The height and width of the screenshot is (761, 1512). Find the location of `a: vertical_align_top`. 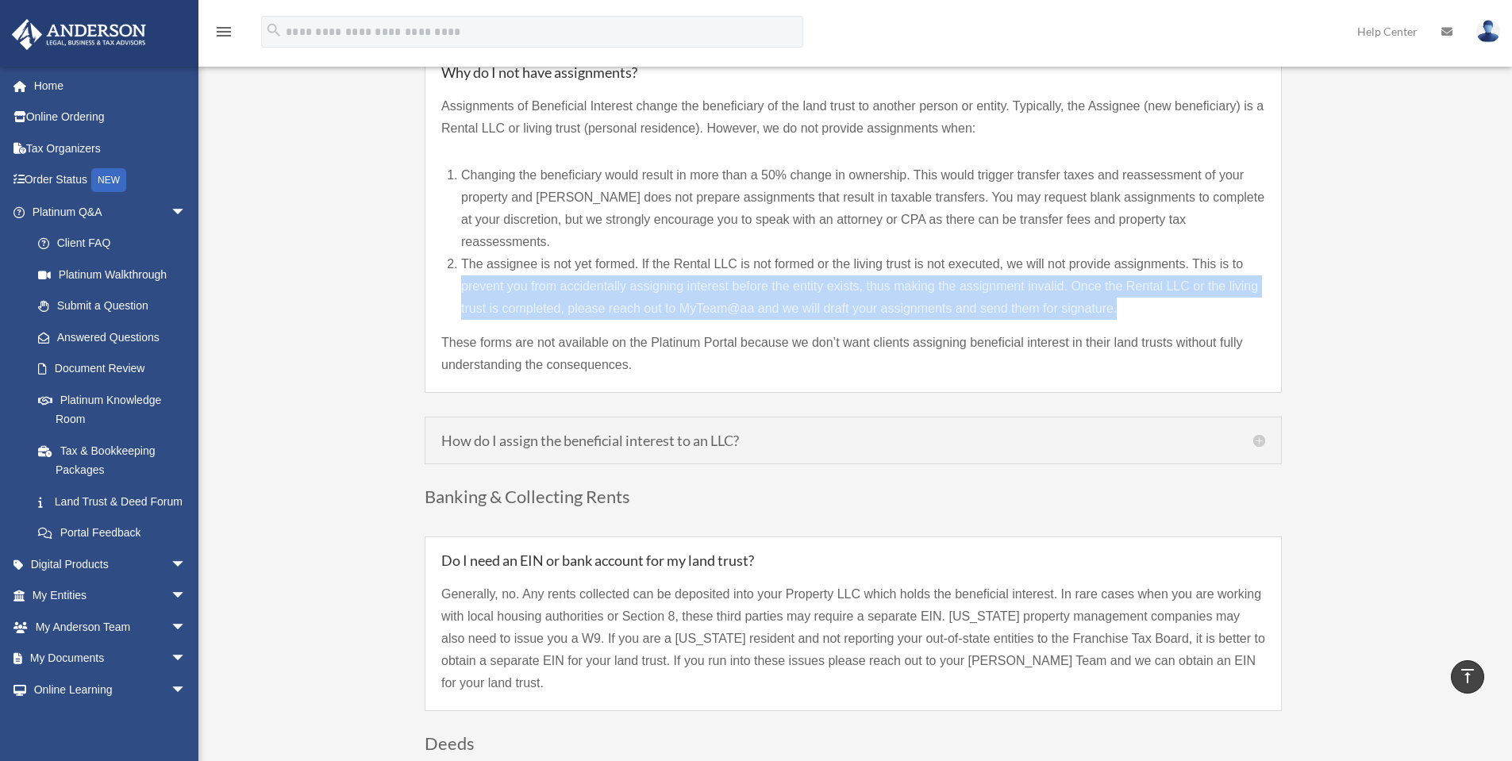

a: vertical_align_top is located at coordinates (1467, 677).